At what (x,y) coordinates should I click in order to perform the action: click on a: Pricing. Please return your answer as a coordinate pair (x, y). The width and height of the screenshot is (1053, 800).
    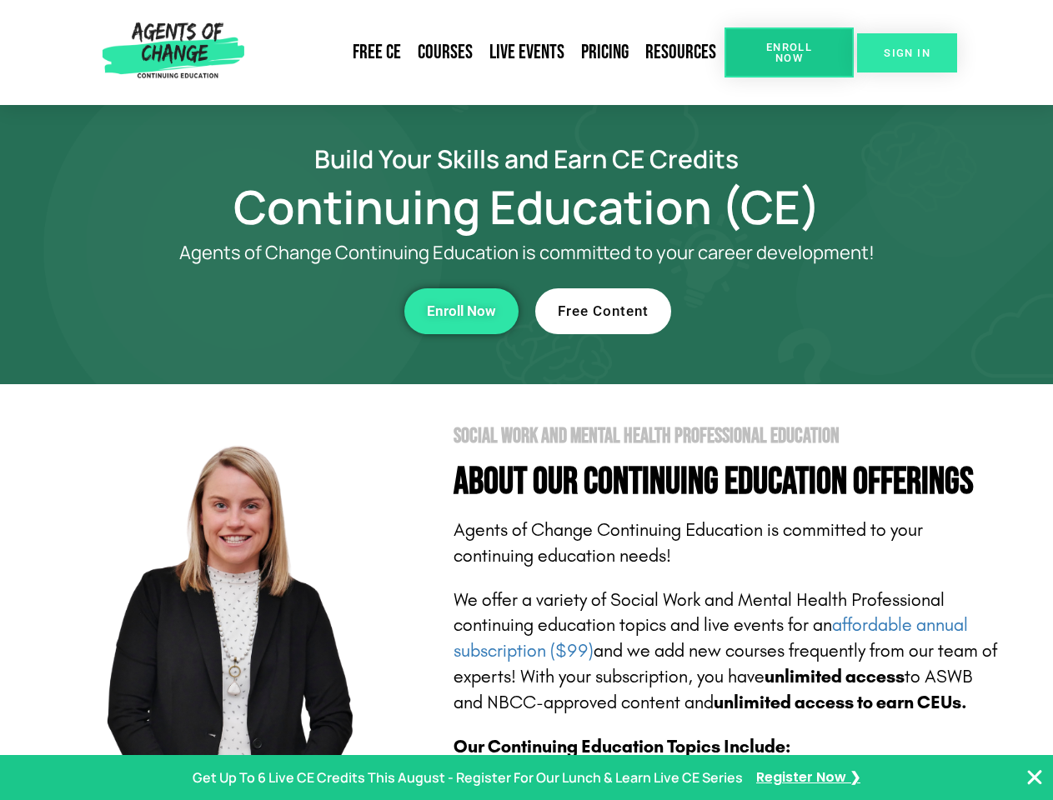
    Looking at the image, I should click on (604, 53).